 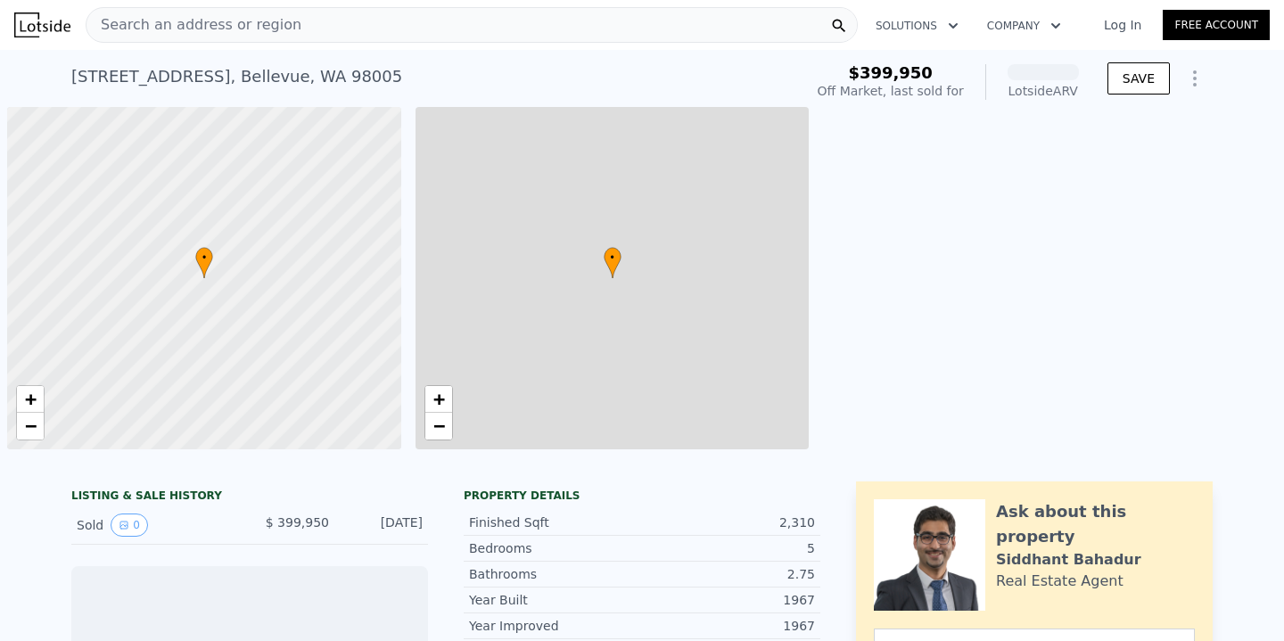 What do you see at coordinates (1216, 25) in the screenshot?
I see `a: Free Account` at bounding box center [1216, 25].